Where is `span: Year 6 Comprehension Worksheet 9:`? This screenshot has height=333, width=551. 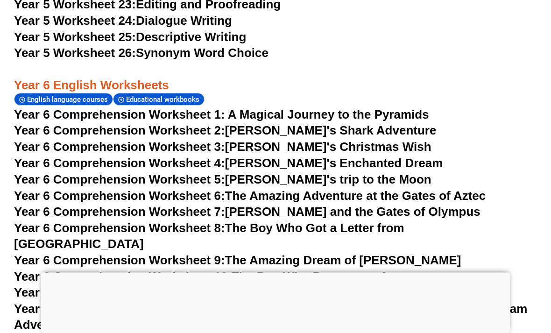 span: Year 6 Comprehension Worksheet 9: is located at coordinates (120, 261).